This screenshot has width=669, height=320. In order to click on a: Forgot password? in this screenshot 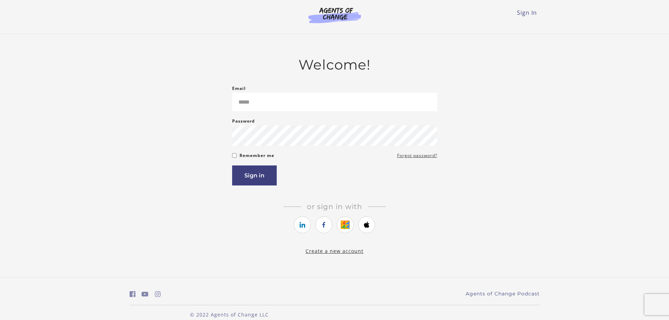, I will do `click(417, 156)`.